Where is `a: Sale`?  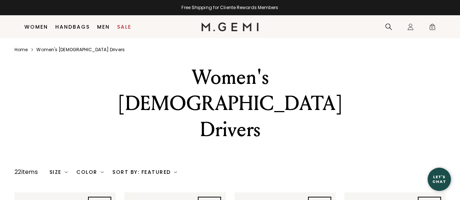 a: Sale is located at coordinates (124, 27).